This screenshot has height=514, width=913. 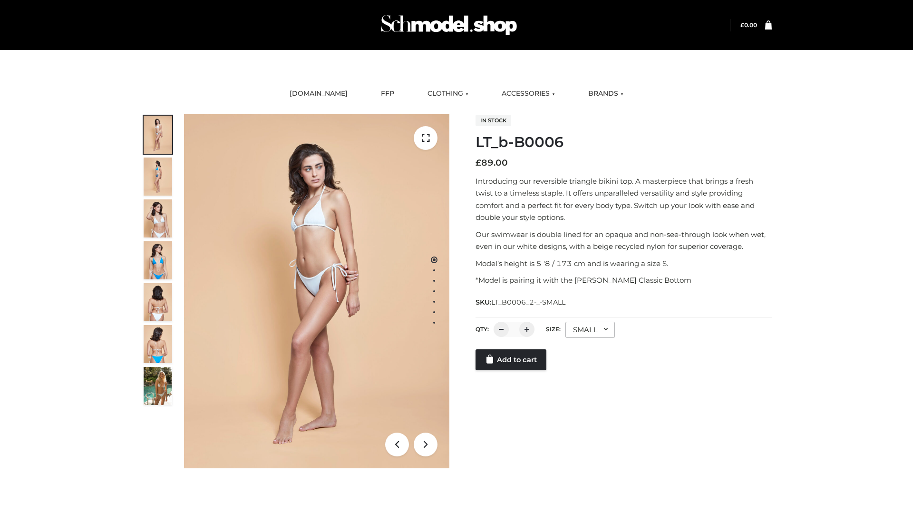 What do you see at coordinates (511, 360) in the screenshot?
I see `a: Add to cart` at bounding box center [511, 360].